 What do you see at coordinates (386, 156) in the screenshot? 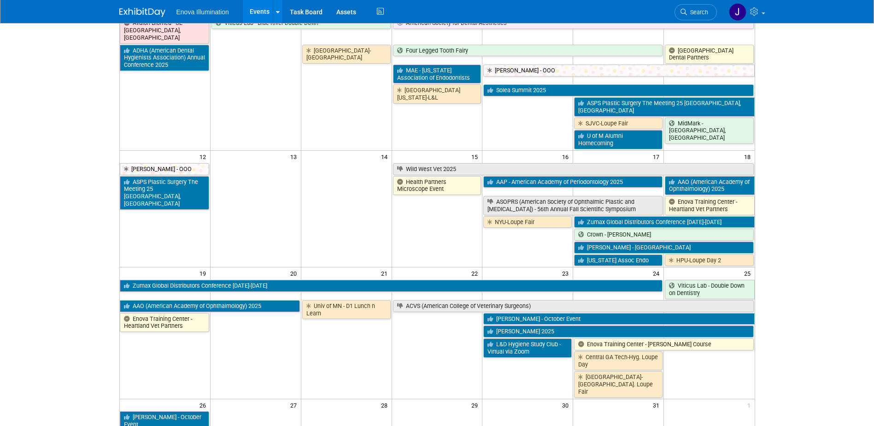
I see `span: 14` at bounding box center [386, 156].